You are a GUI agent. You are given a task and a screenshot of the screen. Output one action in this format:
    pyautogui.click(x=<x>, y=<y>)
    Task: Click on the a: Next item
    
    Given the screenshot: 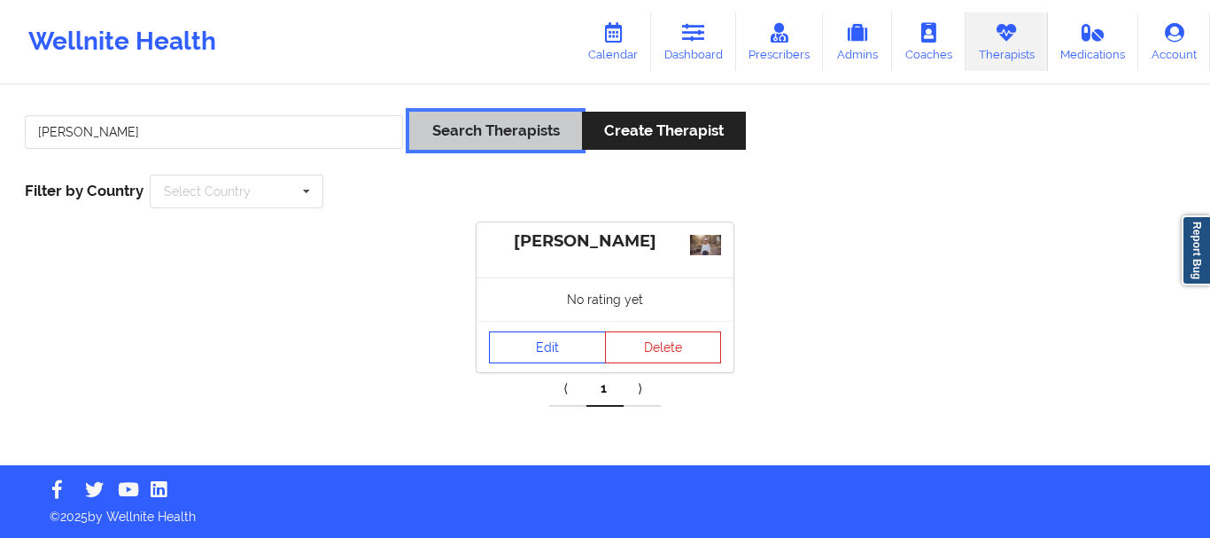 What is the action you would take?
    pyautogui.click(x=642, y=389)
    